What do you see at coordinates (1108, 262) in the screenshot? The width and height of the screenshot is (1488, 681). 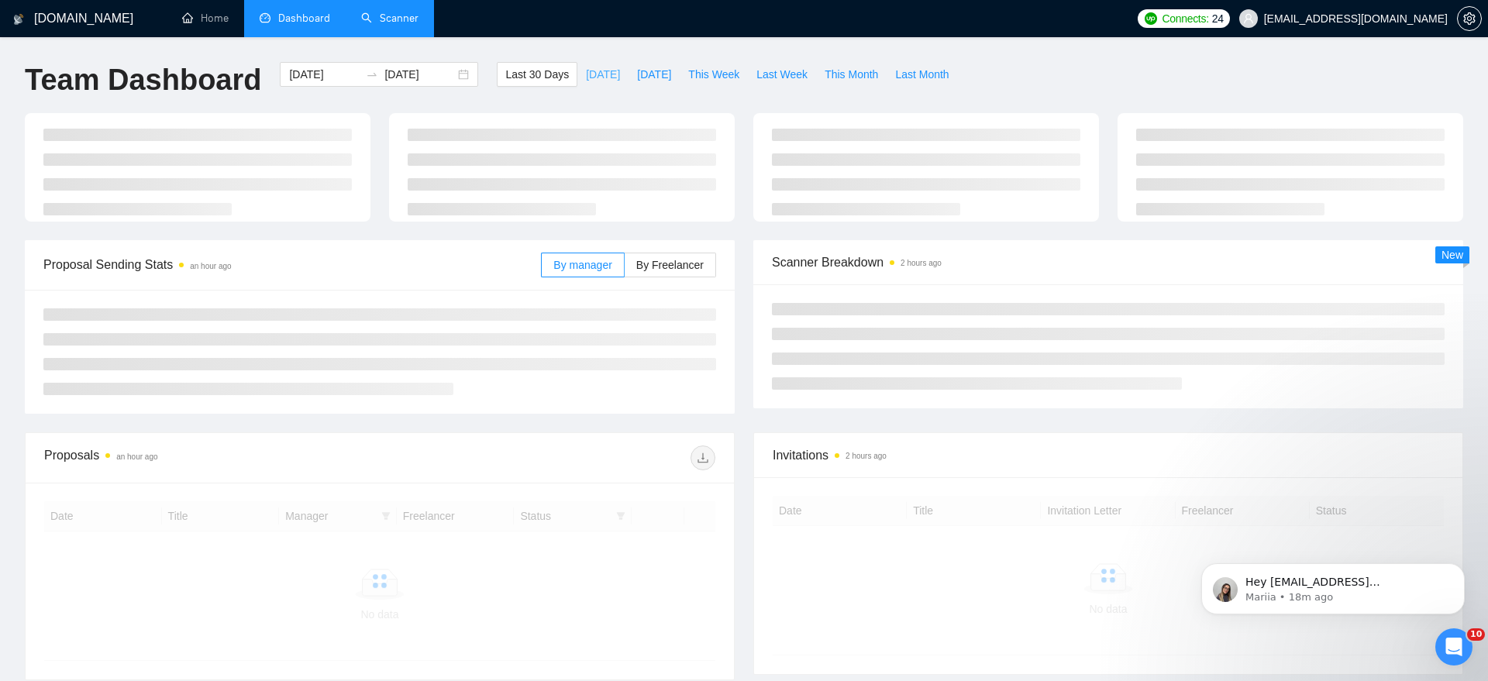 I see `span: Scanner Breakdown` at bounding box center [1108, 262].